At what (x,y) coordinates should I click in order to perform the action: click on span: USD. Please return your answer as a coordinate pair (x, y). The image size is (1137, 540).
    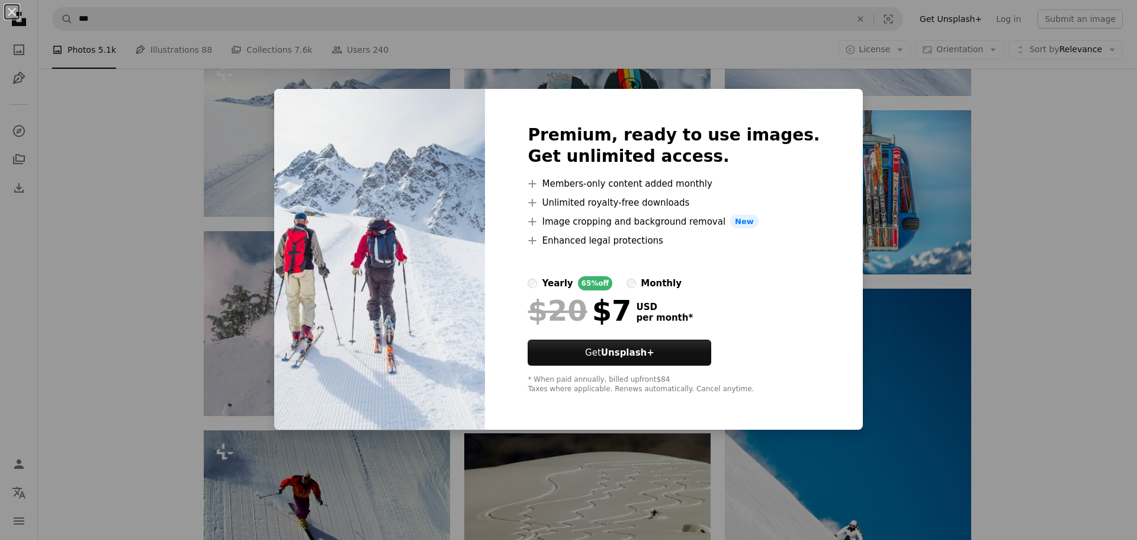
    Looking at the image, I should click on (665, 307).